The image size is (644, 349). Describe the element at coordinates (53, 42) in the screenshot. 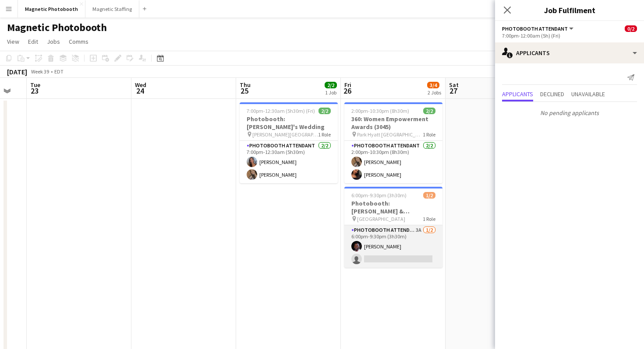

I see `a: Jobs` at that location.